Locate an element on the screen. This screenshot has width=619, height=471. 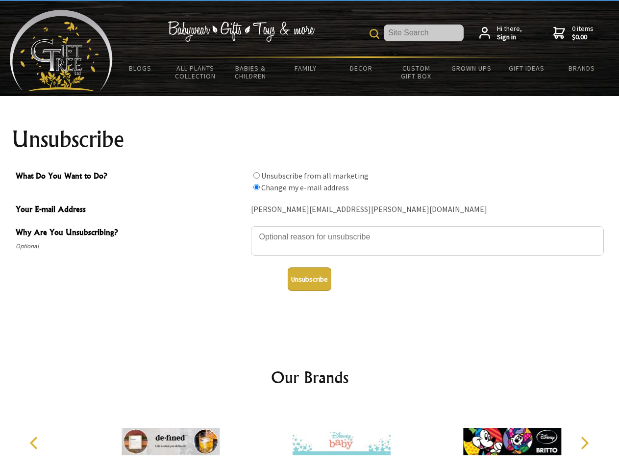
span: Optional is located at coordinates (131, 246).